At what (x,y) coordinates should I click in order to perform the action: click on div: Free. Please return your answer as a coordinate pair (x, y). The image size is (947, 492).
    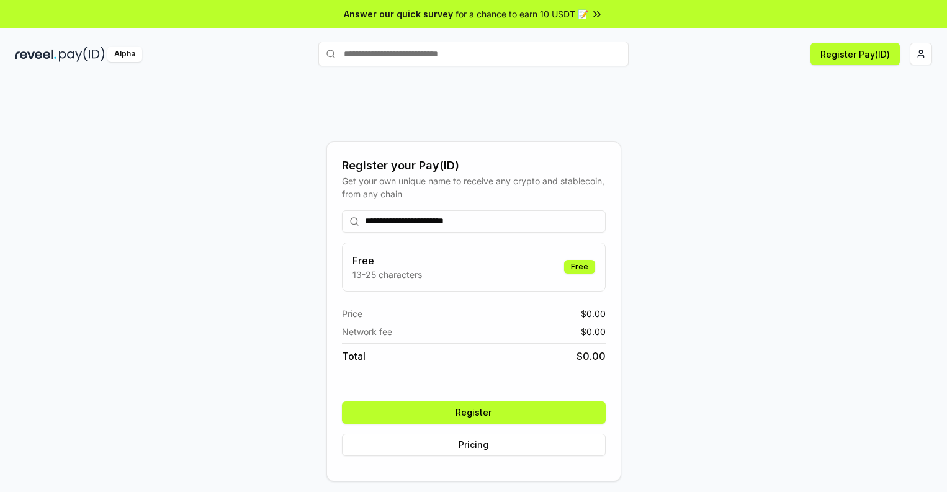
    Looking at the image, I should click on (580, 267).